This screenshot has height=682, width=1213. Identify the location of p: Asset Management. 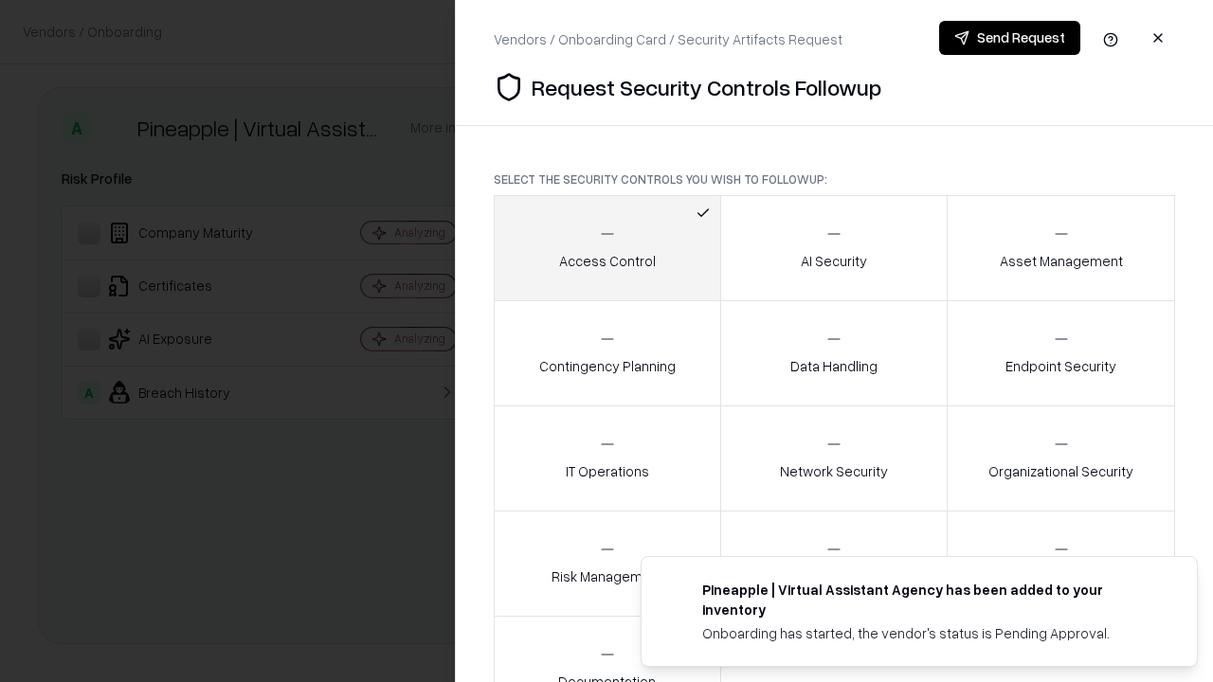
(1061, 261).